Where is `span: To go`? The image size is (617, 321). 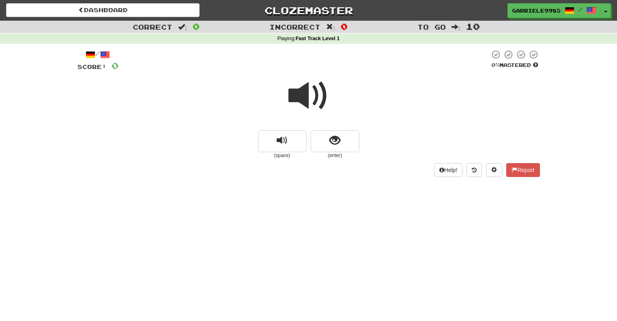 span: To go is located at coordinates (432, 27).